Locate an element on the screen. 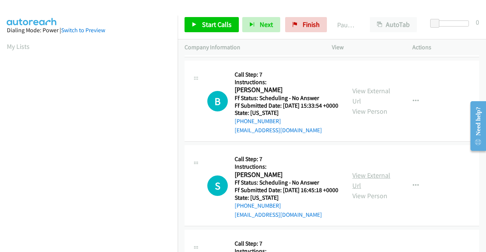  p: Actions is located at coordinates (445, 47).